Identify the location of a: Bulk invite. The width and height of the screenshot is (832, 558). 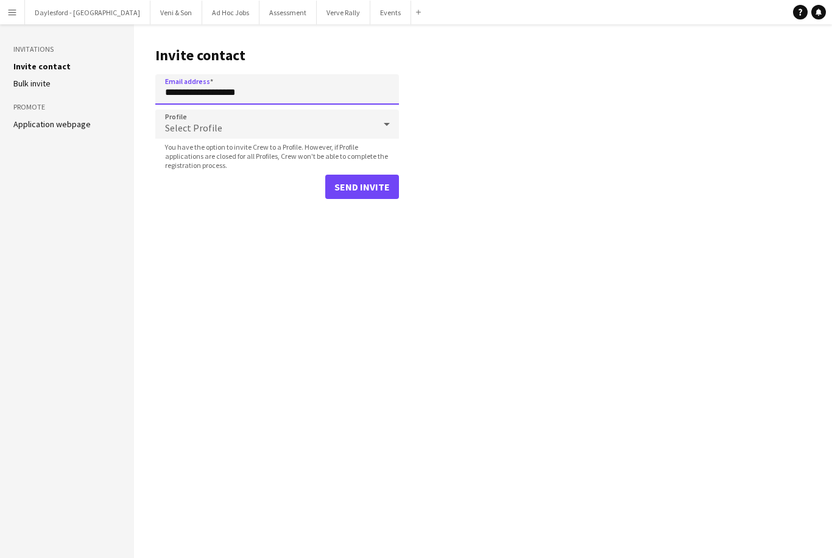
(32, 83).